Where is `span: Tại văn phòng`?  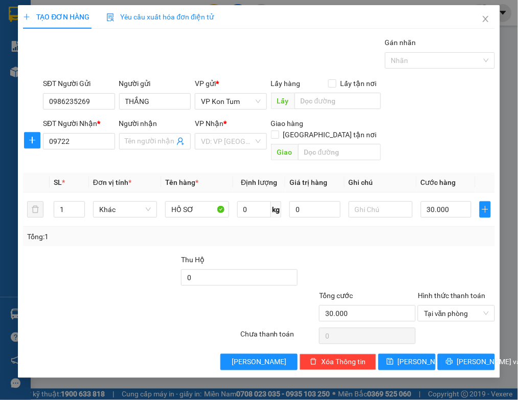
span: Tại văn phòng is located at coordinates (456, 313).